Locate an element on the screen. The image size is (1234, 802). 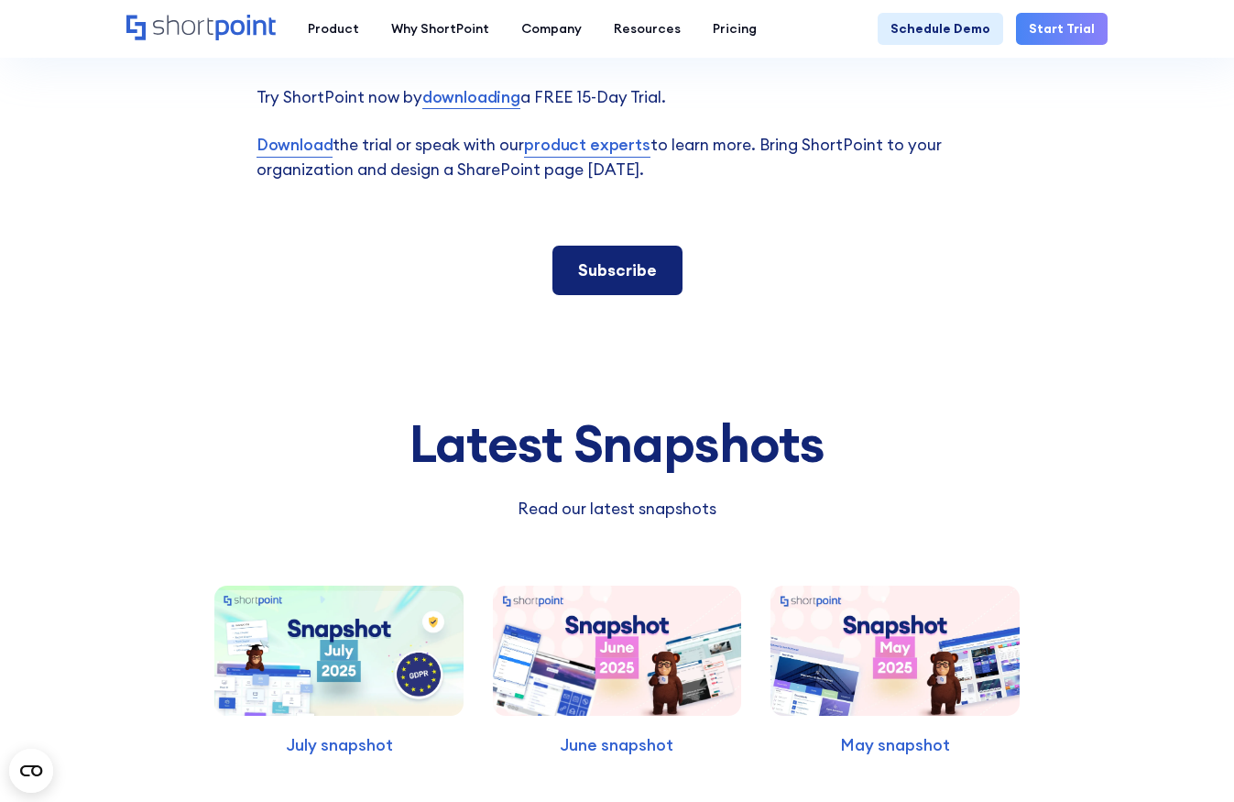
p: July snapshot is located at coordinates (339, 745).